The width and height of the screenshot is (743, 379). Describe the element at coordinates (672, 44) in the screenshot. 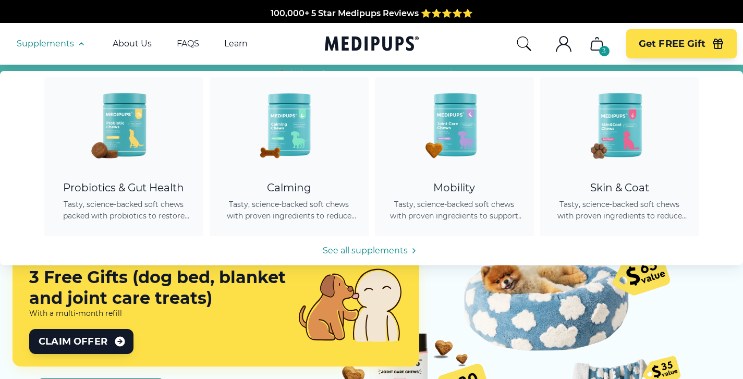

I see `span: Get FREE Gift` at that location.